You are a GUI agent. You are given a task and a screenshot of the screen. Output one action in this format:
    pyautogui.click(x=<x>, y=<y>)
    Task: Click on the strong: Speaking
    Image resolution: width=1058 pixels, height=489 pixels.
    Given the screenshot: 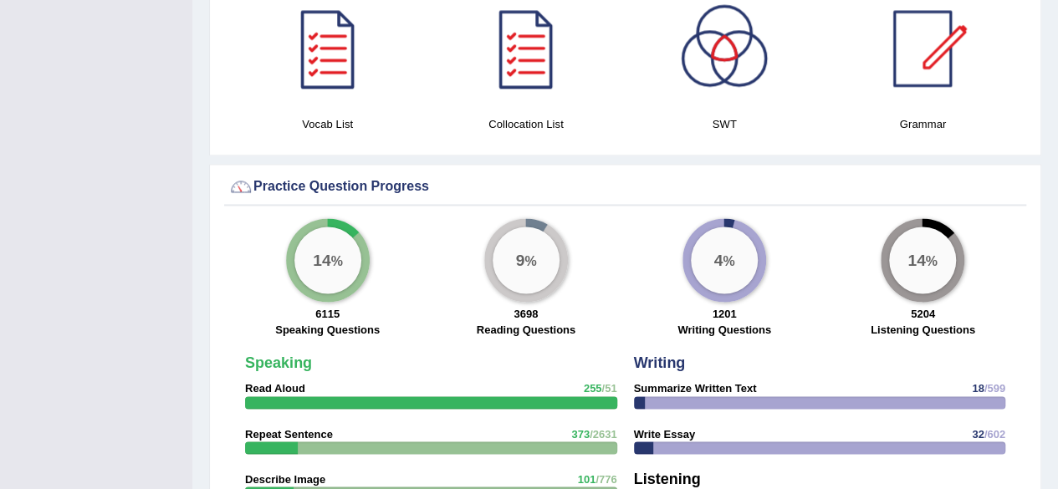 What is the action you would take?
    pyautogui.click(x=279, y=363)
    